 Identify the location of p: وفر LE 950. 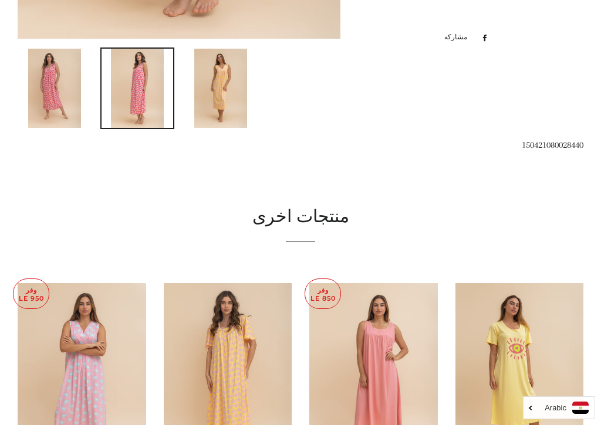
(31, 294).